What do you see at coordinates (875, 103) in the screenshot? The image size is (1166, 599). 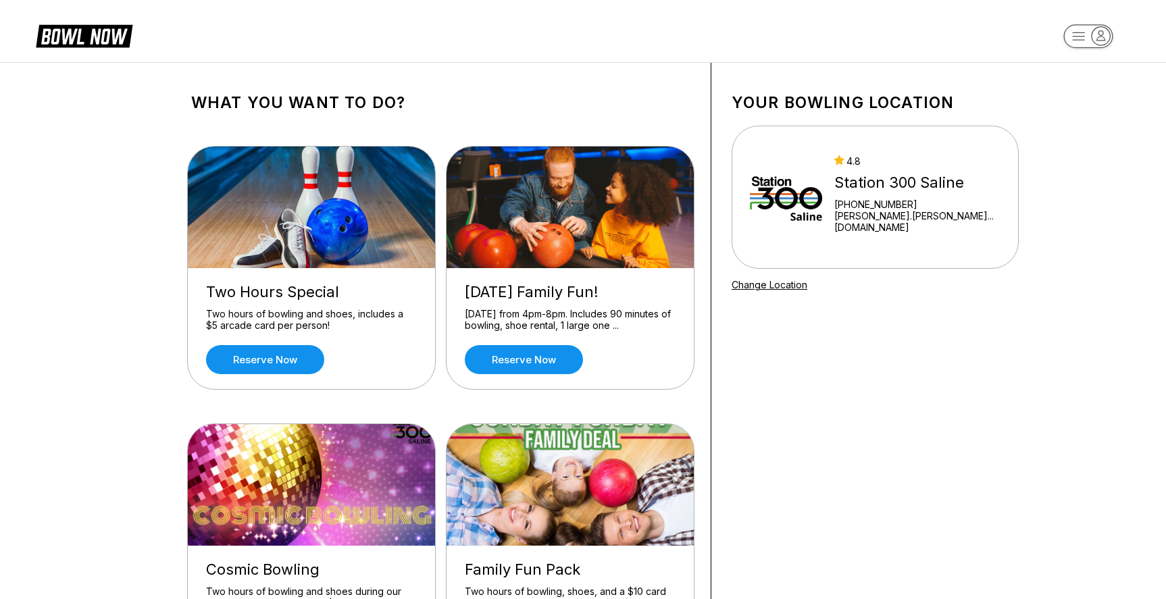 I see `h1: Your bowling location` at bounding box center [875, 103].